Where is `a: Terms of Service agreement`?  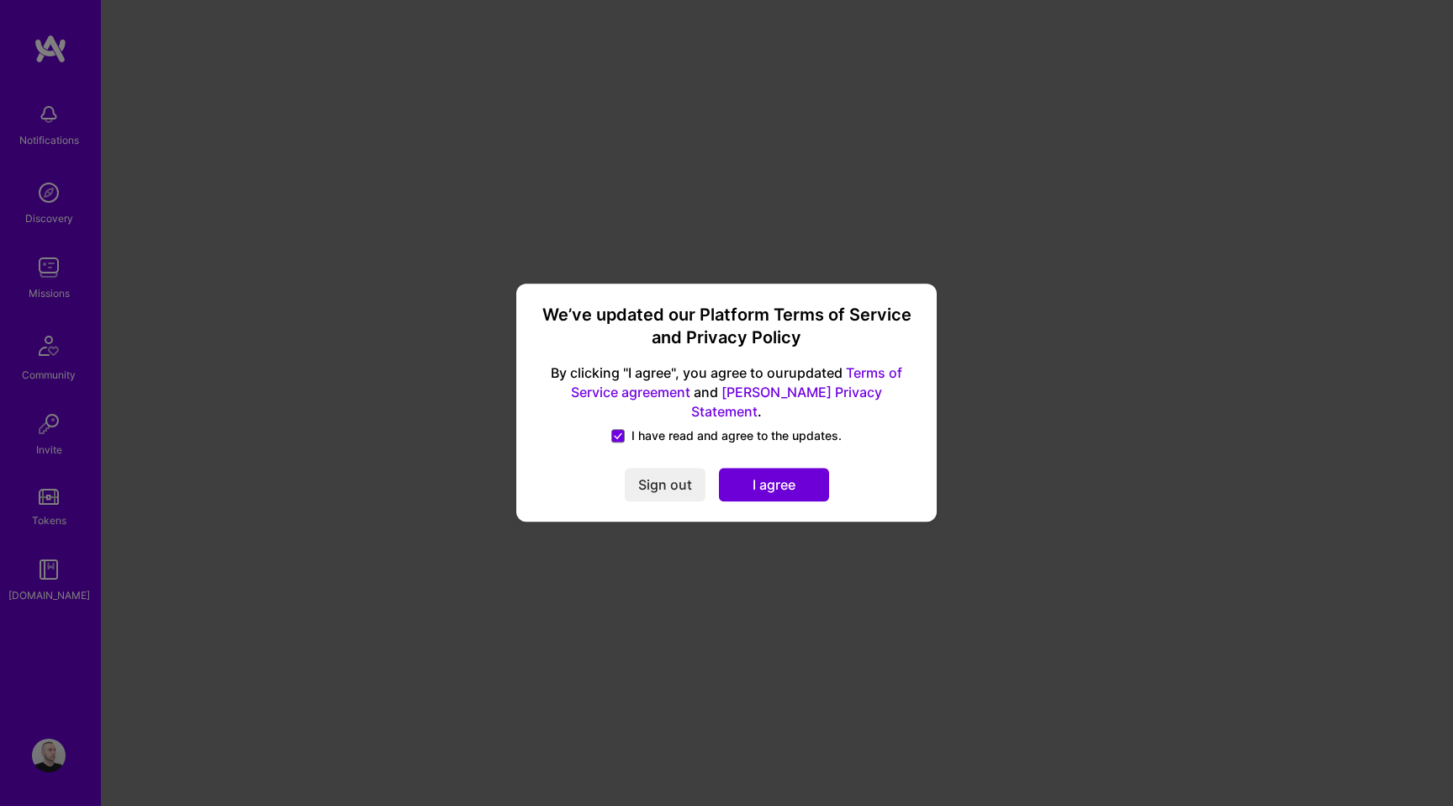 a: Terms of Service agreement is located at coordinates (737, 382).